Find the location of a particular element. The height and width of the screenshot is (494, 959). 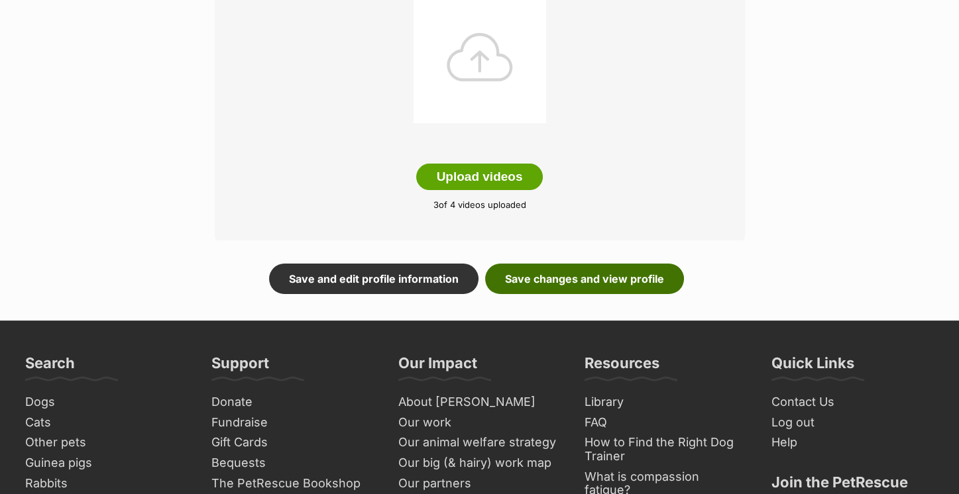

h3: Search is located at coordinates (50, 367).